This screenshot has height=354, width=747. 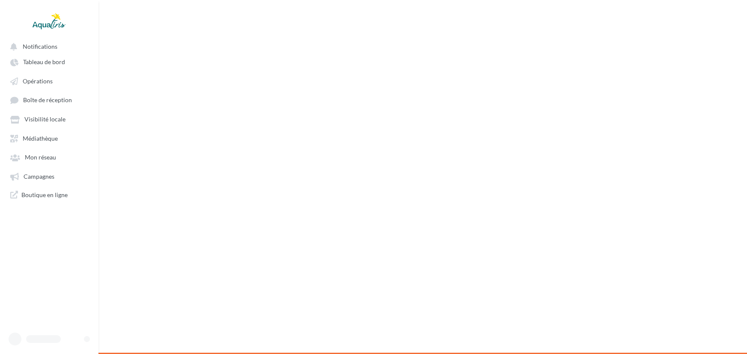 What do you see at coordinates (45, 119) in the screenshot?
I see `span: Visibilité locale` at bounding box center [45, 119].